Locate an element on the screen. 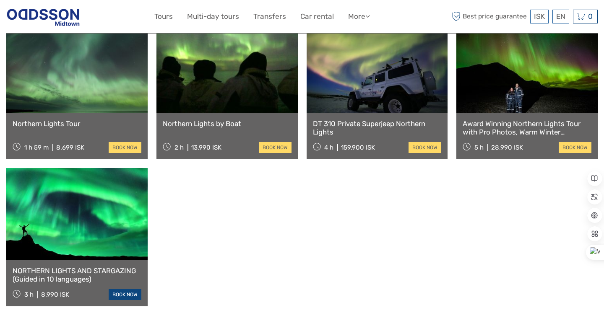  a: Northern Lights by Boat is located at coordinates (227, 124).